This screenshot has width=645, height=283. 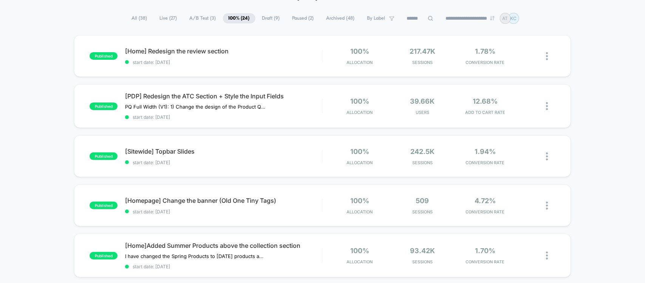 What do you see at coordinates (485, 151) in the screenshot?
I see `span: 1.94%` at bounding box center [485, 151].